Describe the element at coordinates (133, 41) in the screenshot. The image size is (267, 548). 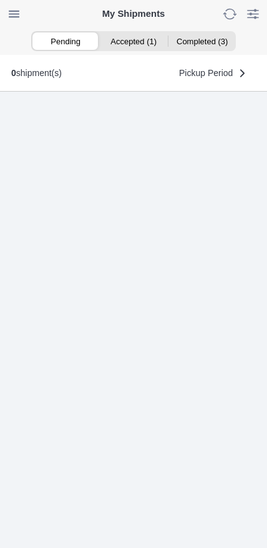
I see `ion-segment-button: Accepted (1)` at that location.